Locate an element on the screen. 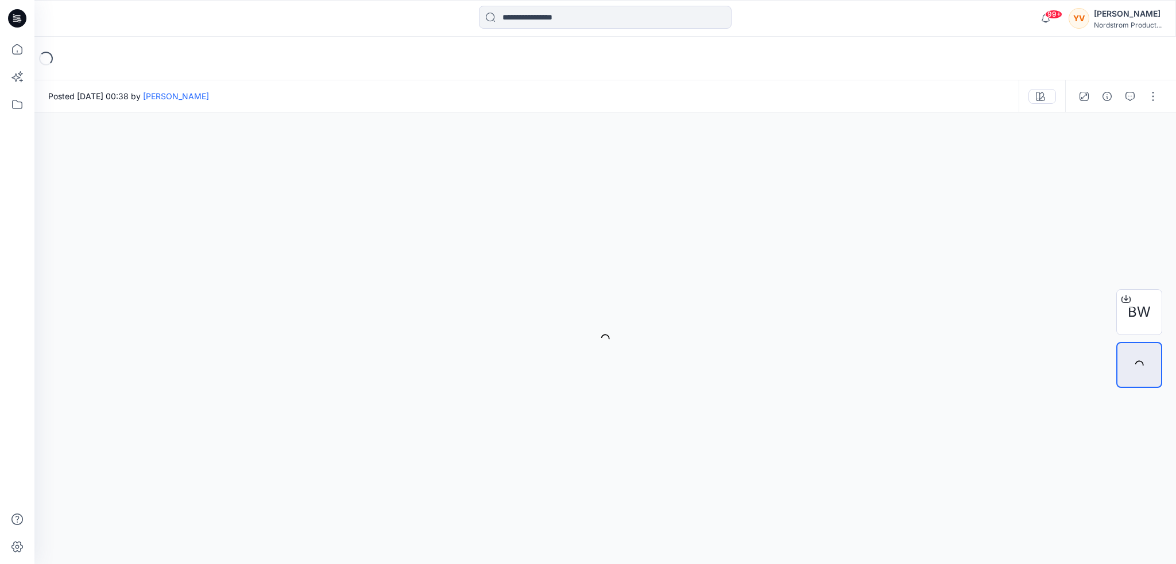 The height and width of the screenshot is (564, 1176). span: 99+ is located at coordinates (1053, 14).